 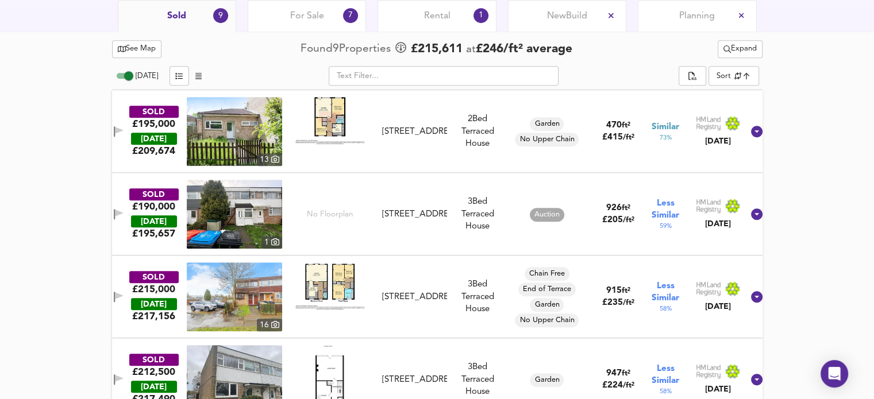 I want to click on span: Rental, so click(x=437, y=16).